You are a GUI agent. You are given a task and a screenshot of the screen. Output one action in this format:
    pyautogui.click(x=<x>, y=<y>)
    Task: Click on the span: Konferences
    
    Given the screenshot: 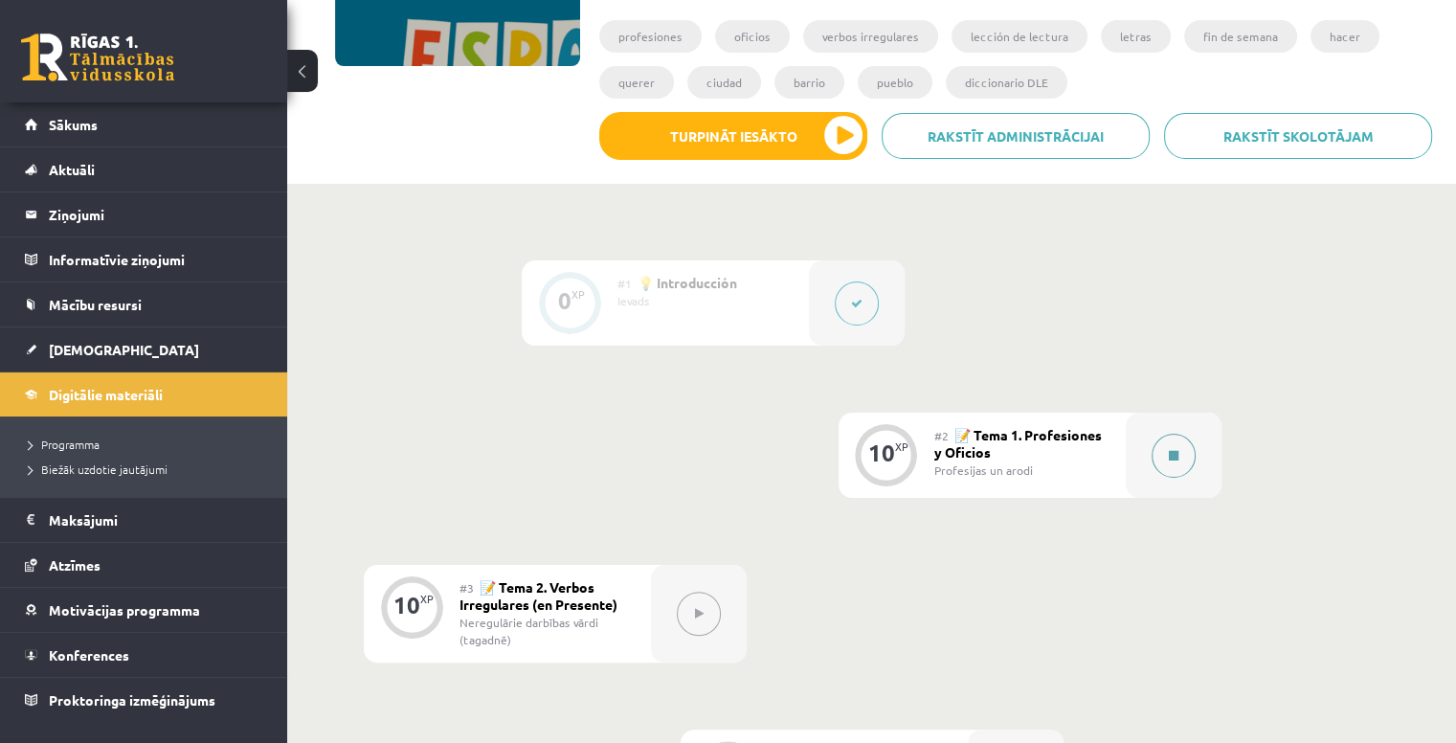 What is the action you would take?
    pyautogui.click(x=89, y=655)
    